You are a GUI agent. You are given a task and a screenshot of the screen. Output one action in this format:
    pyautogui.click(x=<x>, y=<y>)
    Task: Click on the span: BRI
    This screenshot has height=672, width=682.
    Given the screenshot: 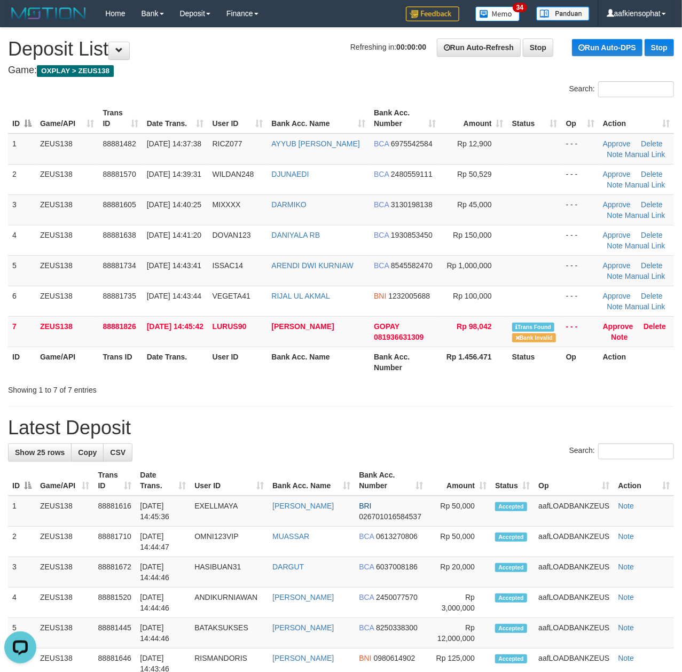 What is the action you would take?
    pyautogui.click(x=365, y=506)
    